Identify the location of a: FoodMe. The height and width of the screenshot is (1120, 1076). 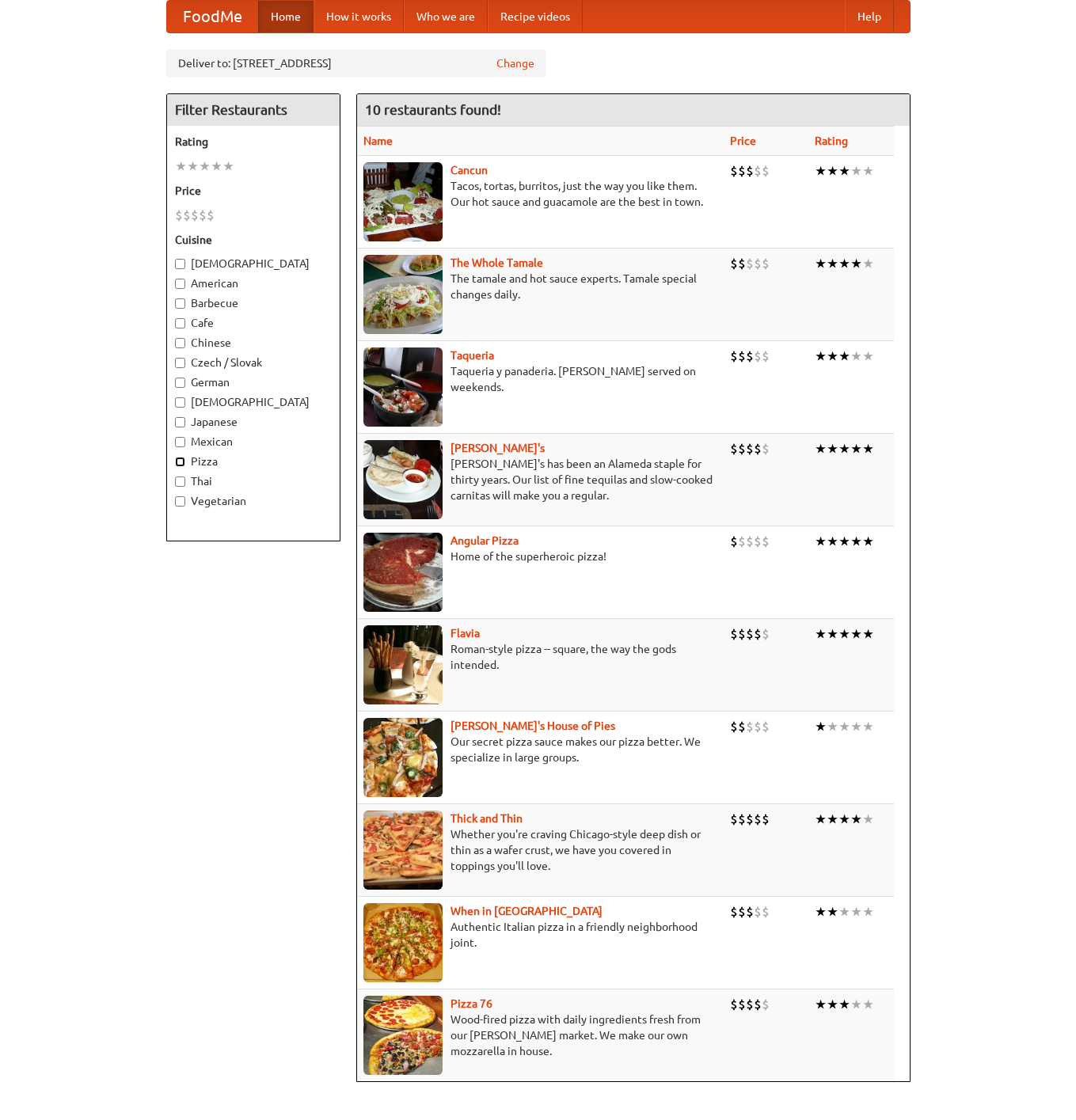
(212, 16).